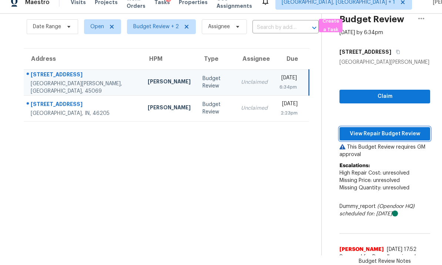  Describe the element at coordinates (385, 134) in the screenshot. I see `button: View Repair Budget Review` at that location.